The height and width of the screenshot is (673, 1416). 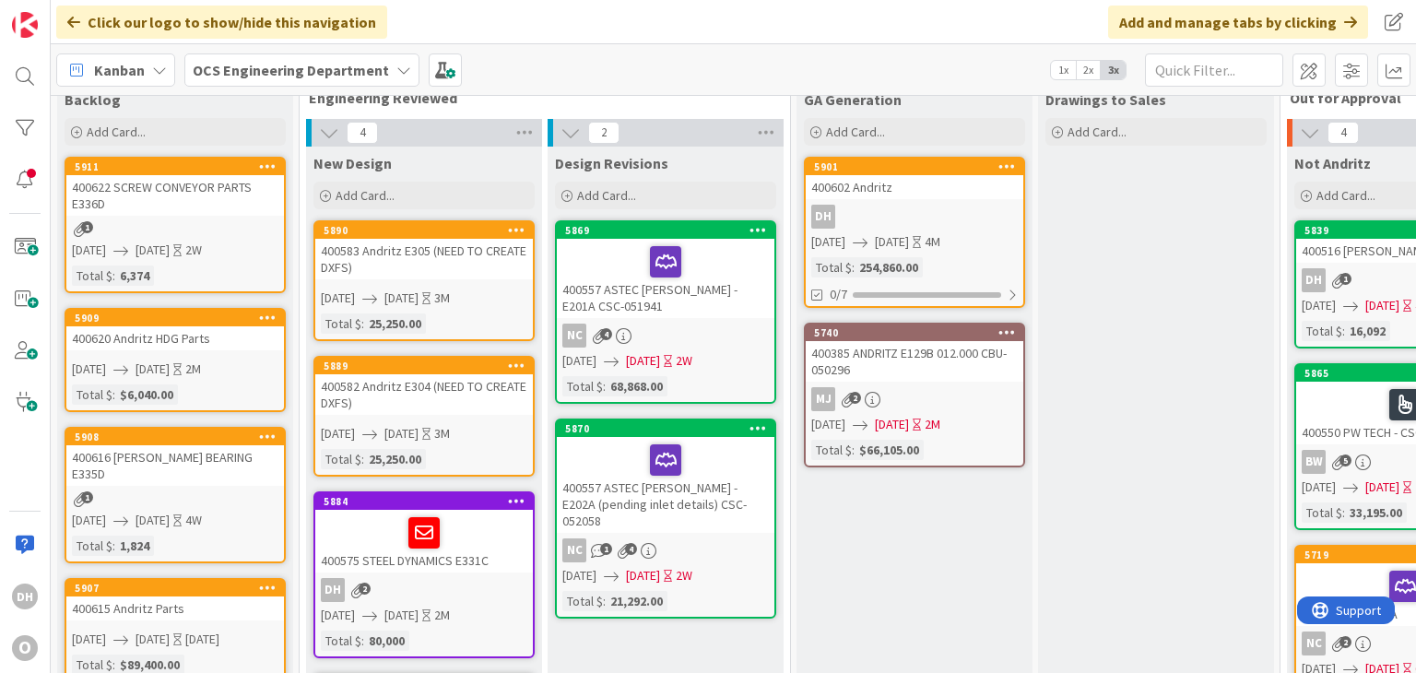 I want to click on div: MJ, so click(x=915, y=399).